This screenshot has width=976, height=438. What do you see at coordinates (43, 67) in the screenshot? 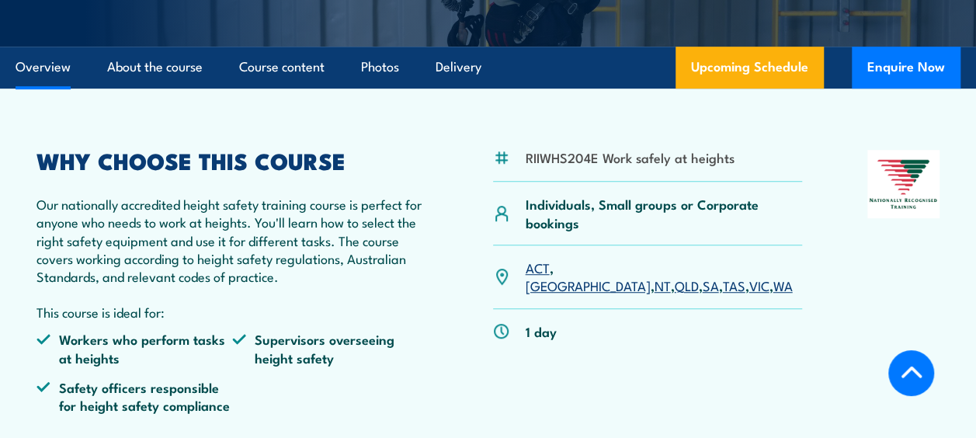
I see `a: Overview` at bounding box center [43, 67].